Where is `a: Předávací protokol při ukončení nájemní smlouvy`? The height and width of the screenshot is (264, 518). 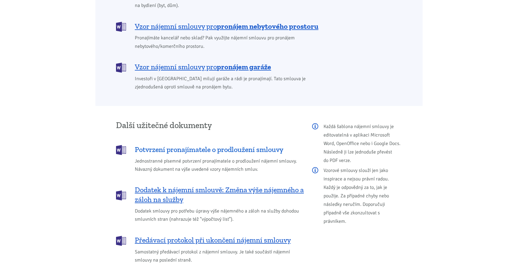
a: Předávací protokol při ukončení nájemní smlouvy is located at coordinates (210, 240).